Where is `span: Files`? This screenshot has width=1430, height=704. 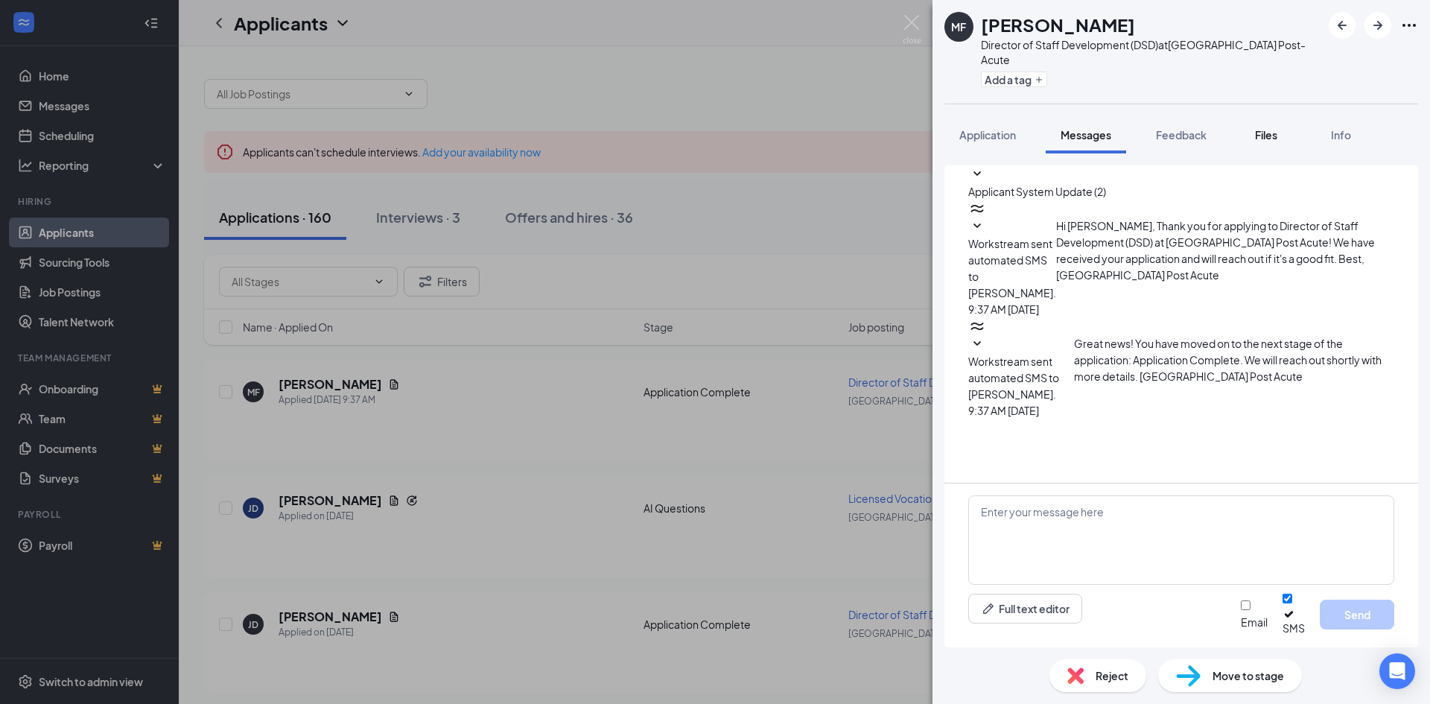
span: Files is located at coordinates (1266, 135).